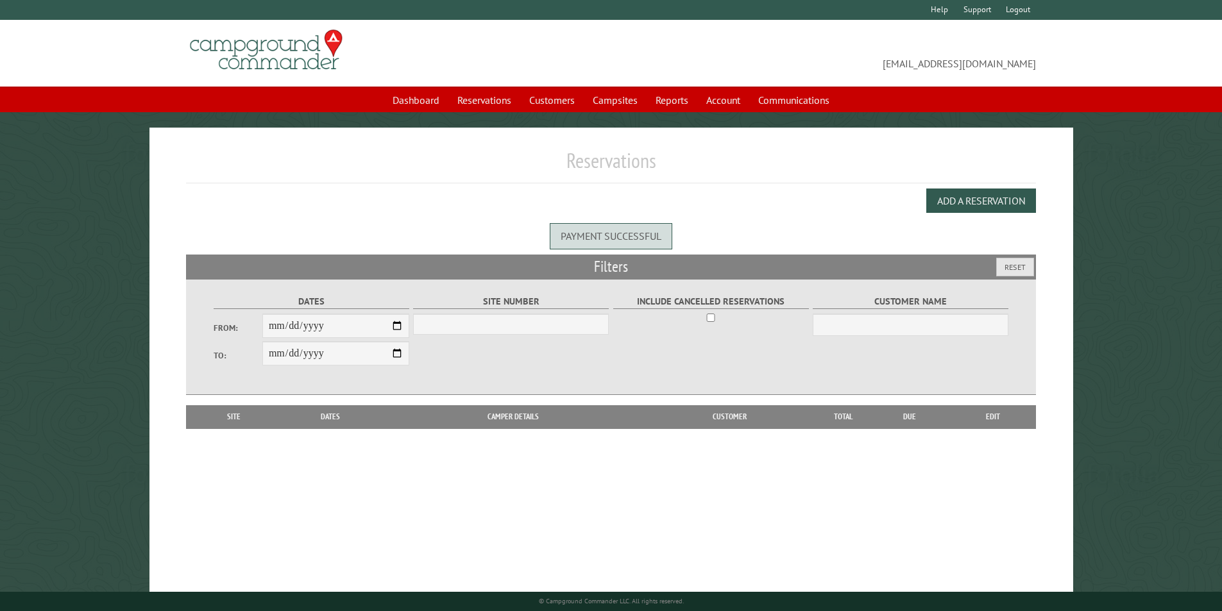 The height and width of the screenshot is (611, 1222). Describe the element at coordinates (611, 236) in the screenshot. I see `div: Payment successful` at that location.